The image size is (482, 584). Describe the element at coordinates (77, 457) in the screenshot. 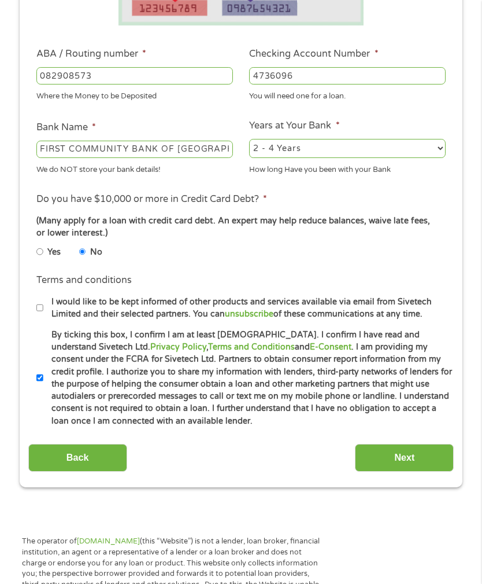

I see `input: Back` at that location.